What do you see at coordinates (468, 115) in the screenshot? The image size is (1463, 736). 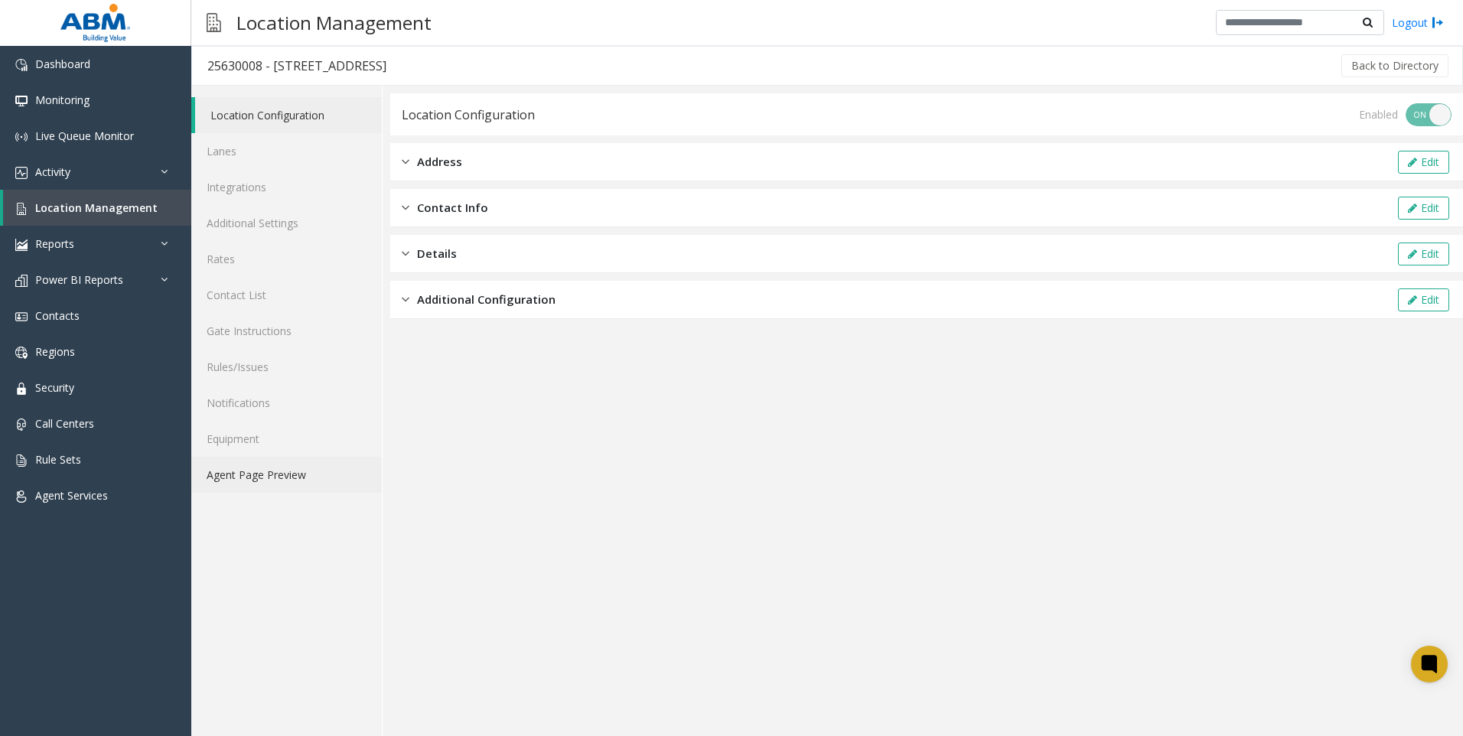 I see `div: Location Configuration` at bounding box center [468, 115].